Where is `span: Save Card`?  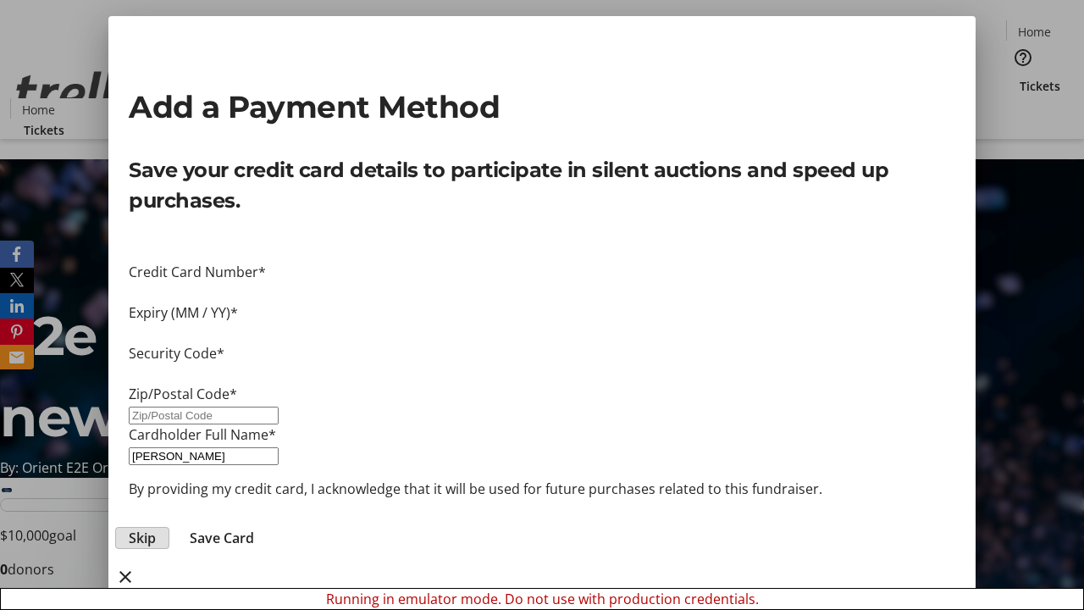
span: Save Card is located at coordinates (222, 538).